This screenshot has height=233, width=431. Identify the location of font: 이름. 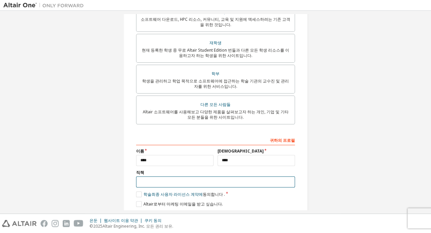
(140, 151).